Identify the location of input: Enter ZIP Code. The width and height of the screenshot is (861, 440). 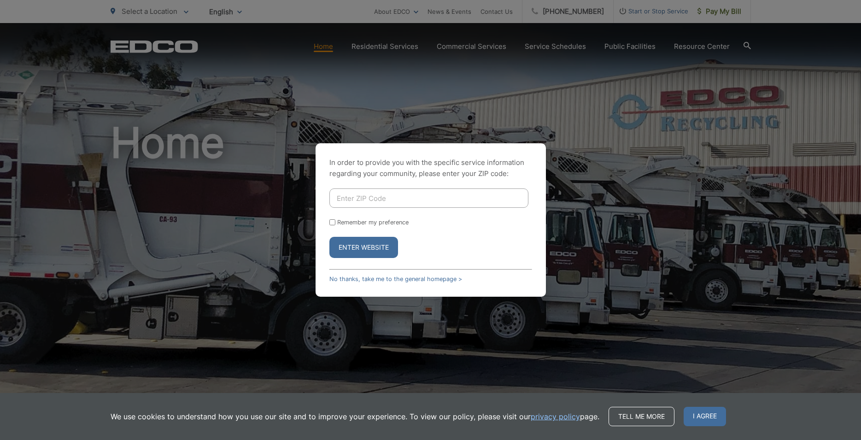
(429, 198).